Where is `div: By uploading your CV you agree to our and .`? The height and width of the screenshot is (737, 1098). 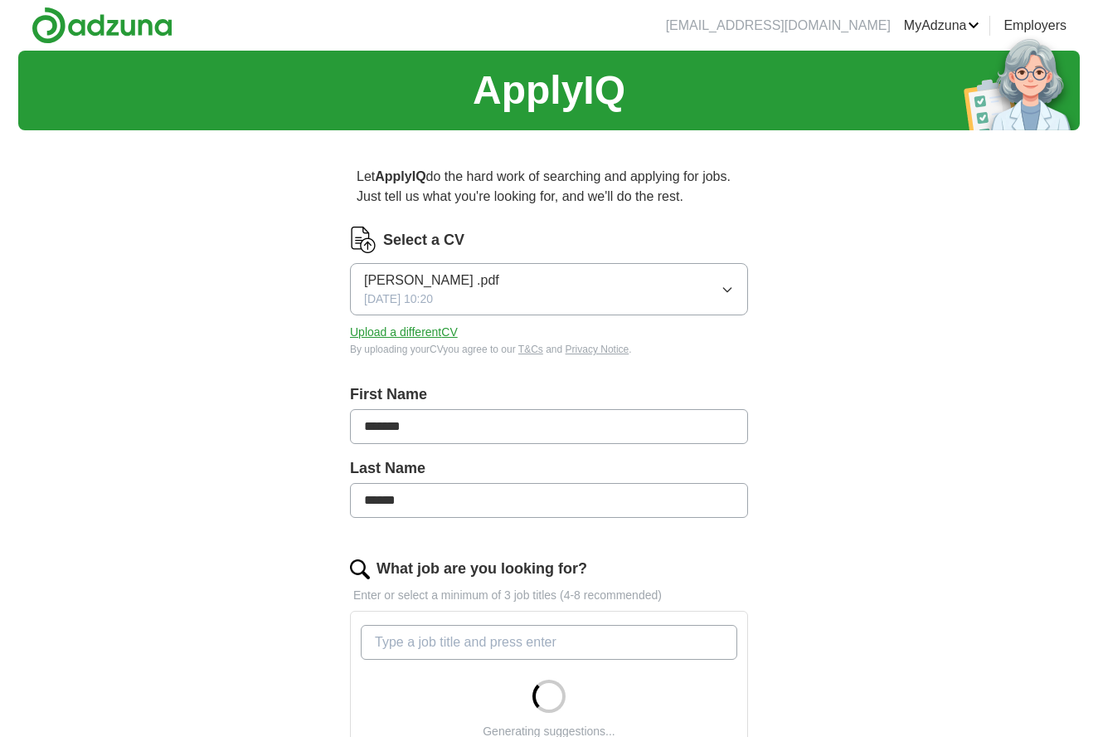 div: By uploading your CV you agree to our and . is located at coordinates (549, 349).